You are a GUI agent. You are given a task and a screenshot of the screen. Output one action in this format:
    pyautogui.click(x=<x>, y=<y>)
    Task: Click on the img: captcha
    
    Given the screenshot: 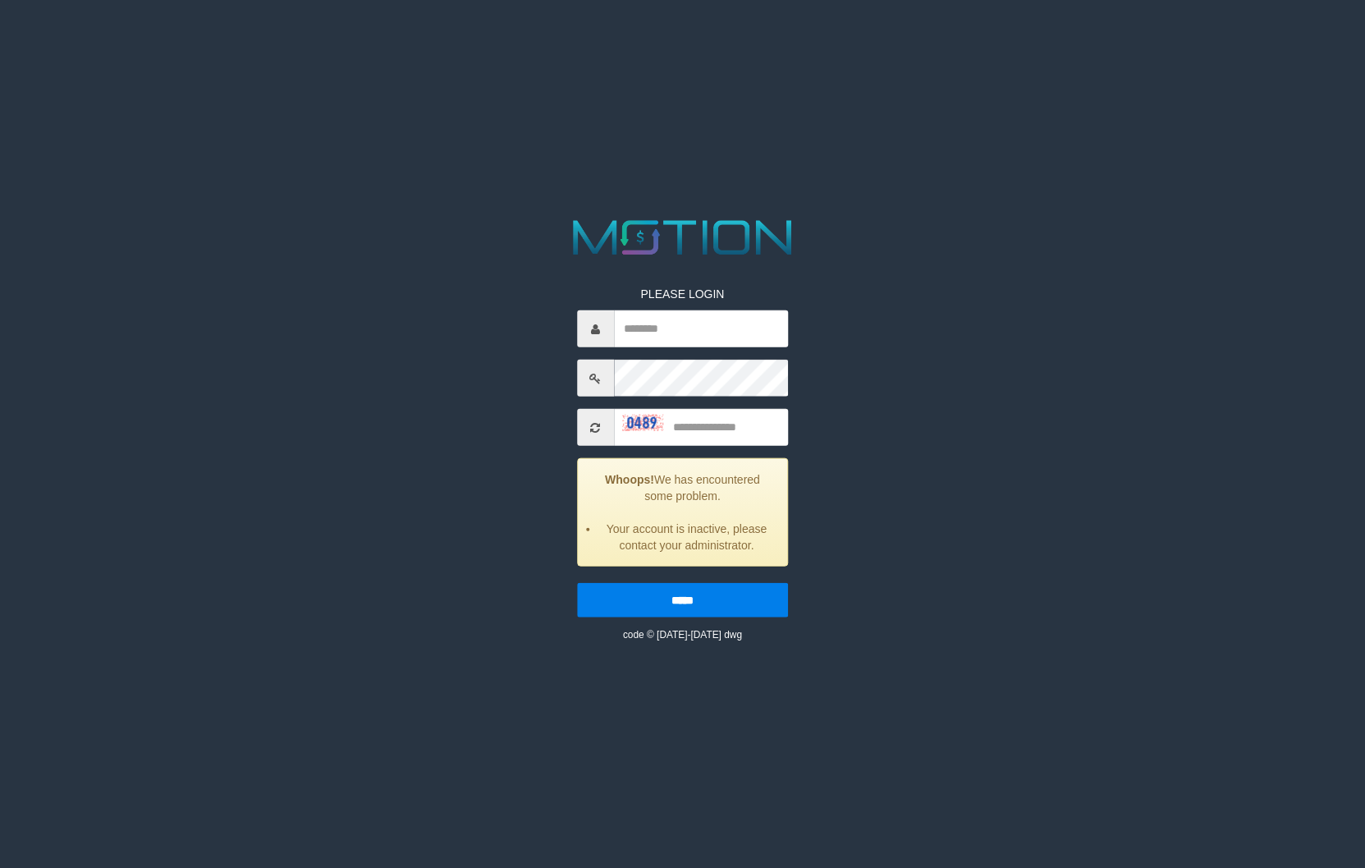 What is the action you would take?
    pyautogui.click(x=643, y=422)
    